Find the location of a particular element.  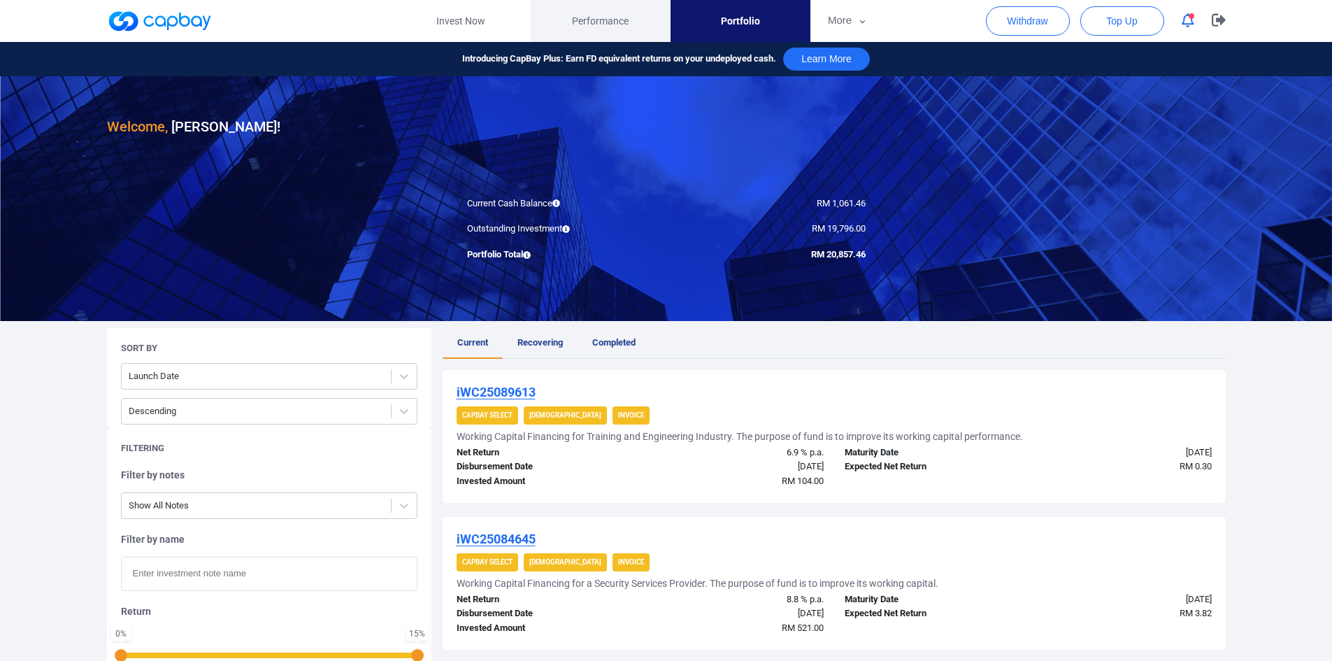

span: RM 0.30 is located at coordinates (1196, 466).